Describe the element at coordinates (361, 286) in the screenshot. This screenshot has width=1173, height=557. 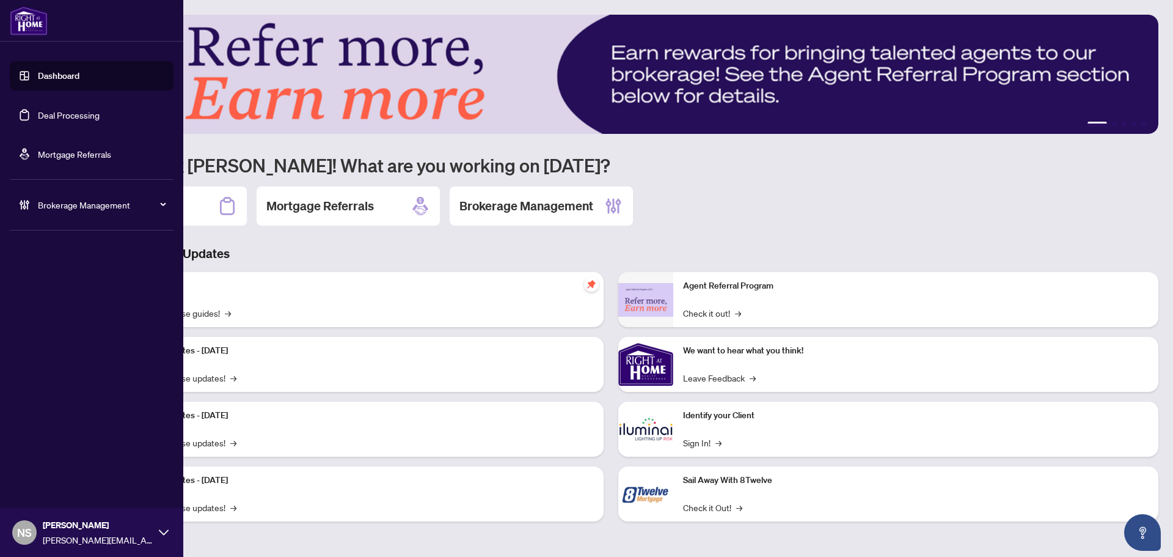
I see `p: Self-Help` at that location.